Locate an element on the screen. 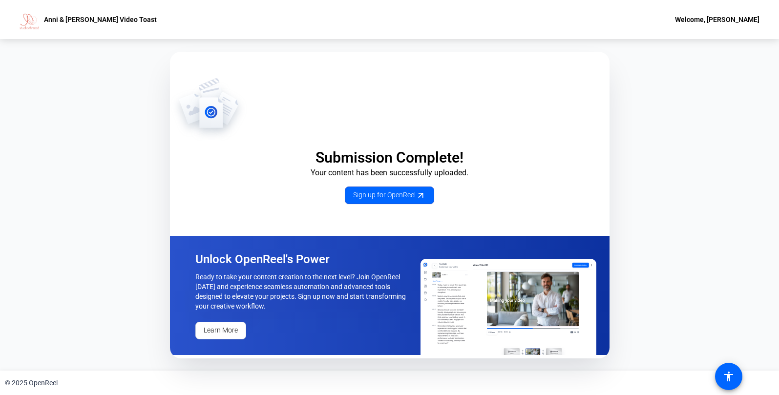 Image resolution: width=779 pixels, height=395 pixels. mat-icon: accessibility is located at coordinates (729, 377).